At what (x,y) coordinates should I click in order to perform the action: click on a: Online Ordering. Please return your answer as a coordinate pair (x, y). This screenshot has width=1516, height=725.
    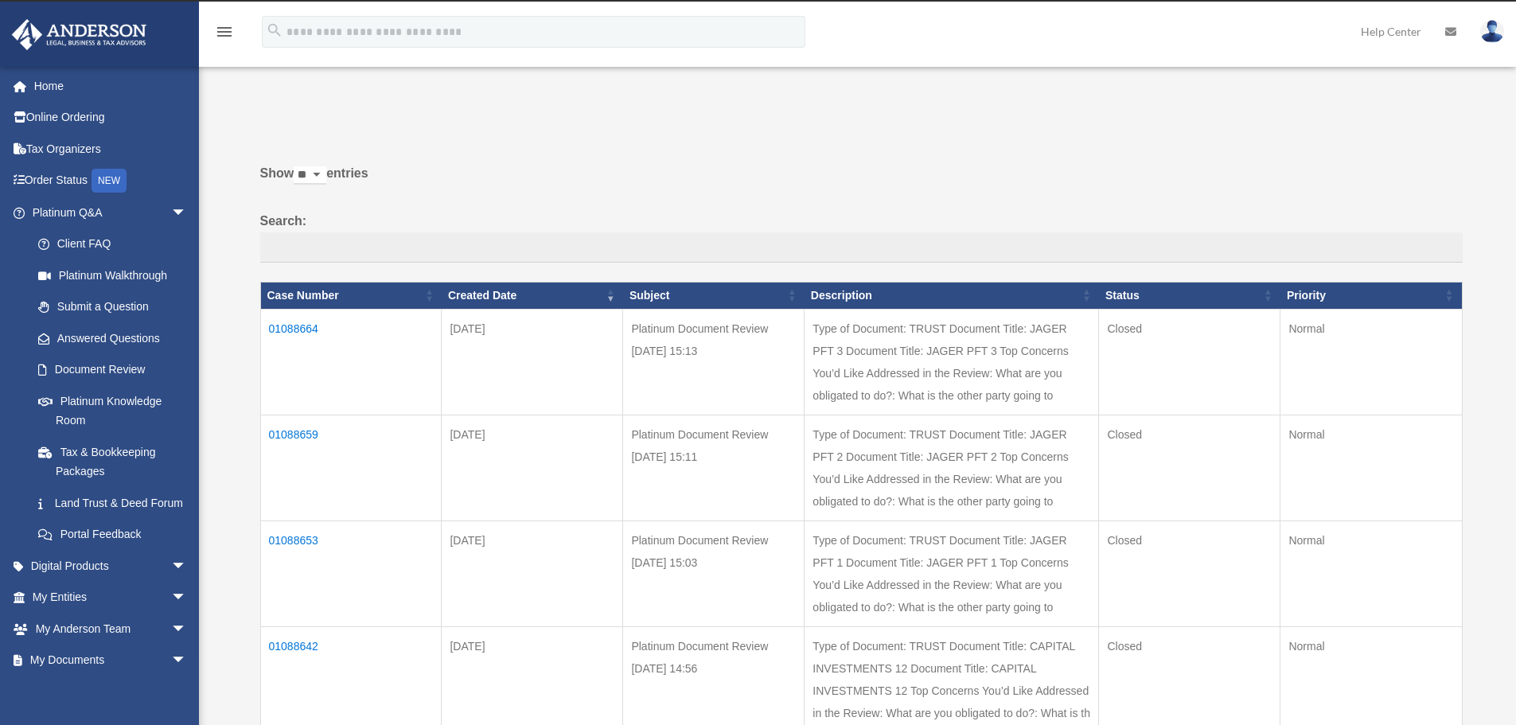
    Looking at the image, I should click on (111, 118).